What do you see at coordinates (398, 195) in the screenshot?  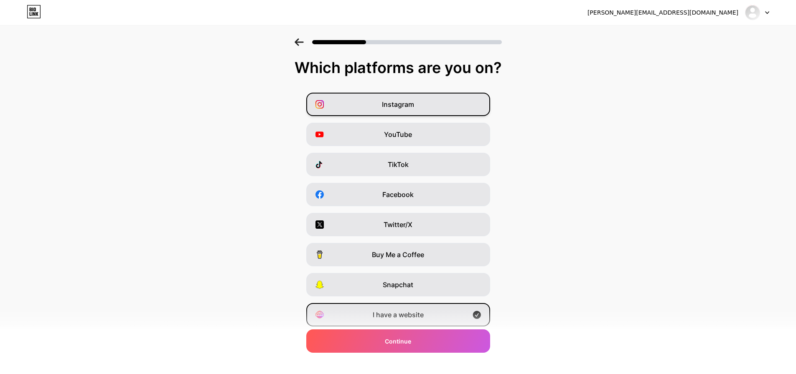 I see `span: Facebook` at bounding box center [398, 195].